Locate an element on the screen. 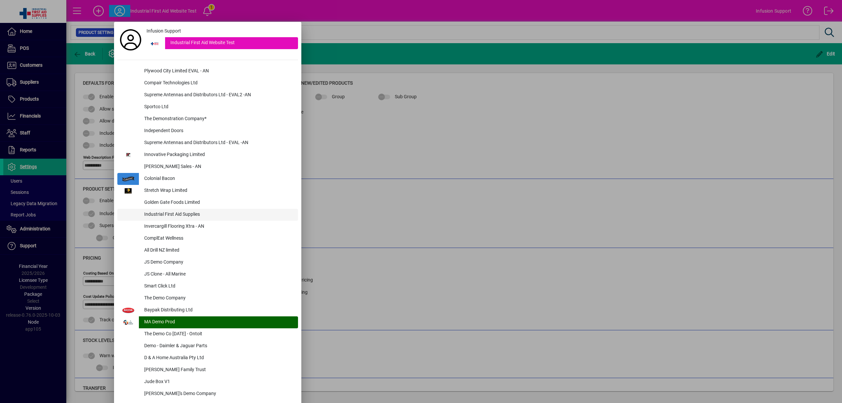 Image resolution: width=842 pixels, height=403 pixels. div: MA Demo Prod is located at coordinates (219, 322).